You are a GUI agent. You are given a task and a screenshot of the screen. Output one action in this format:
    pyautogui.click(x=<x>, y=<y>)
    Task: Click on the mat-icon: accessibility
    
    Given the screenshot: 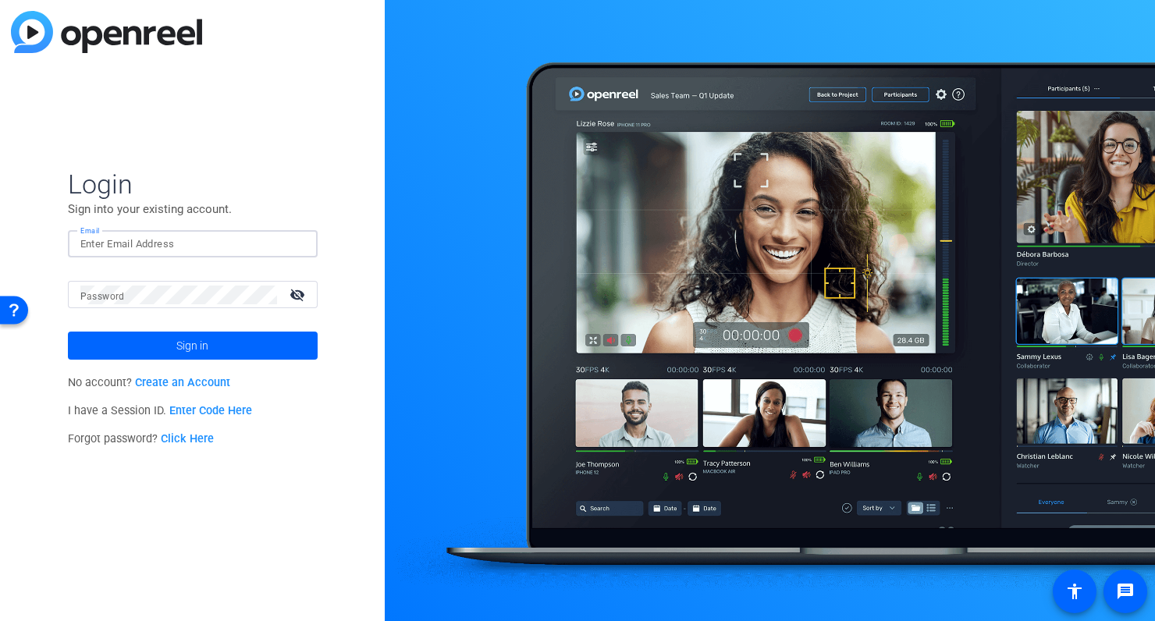 What is the action you would take?
    pyautogui.click(x=1075, y=592)
    